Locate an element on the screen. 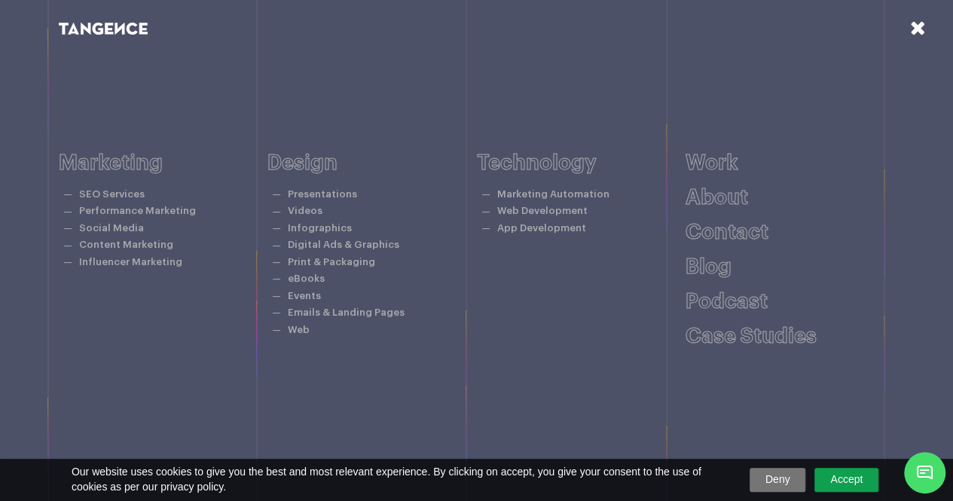 The image size is (953, 501). a: Influencer Marketing is located at coordinates (130, 261).